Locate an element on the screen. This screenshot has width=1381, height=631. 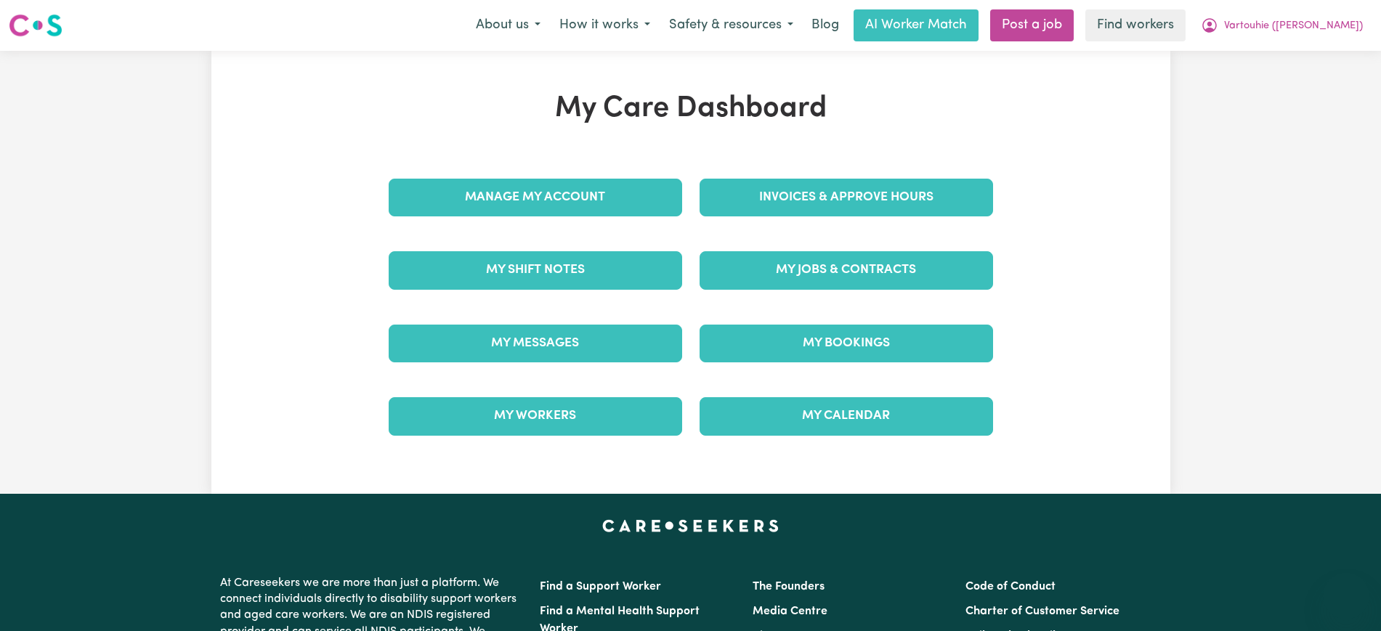
a: Careseekers logo is located at coordinates (36, 25).